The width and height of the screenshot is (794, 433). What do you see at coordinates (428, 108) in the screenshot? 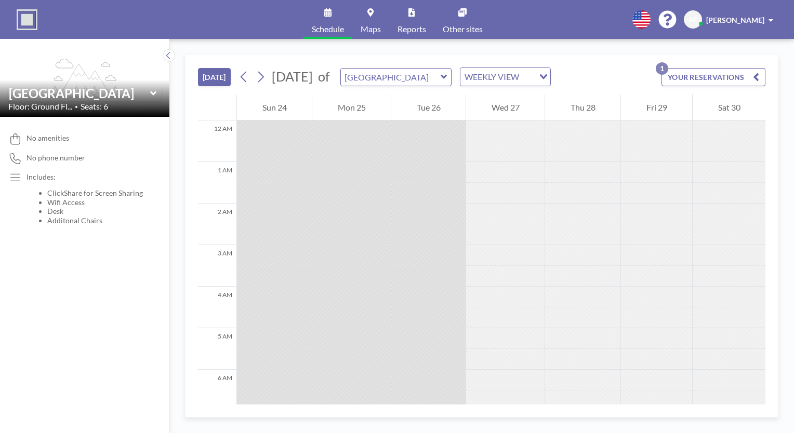
I see `div: Tue 26` at bounding box center [428, 108].